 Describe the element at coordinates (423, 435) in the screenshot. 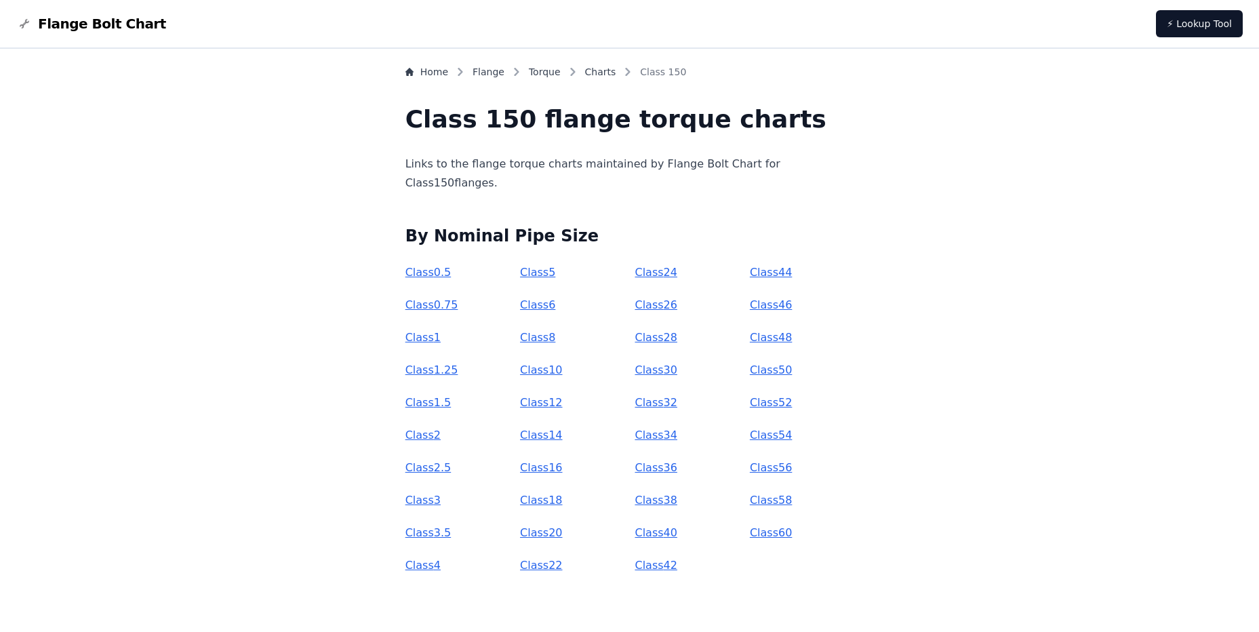

I see `a: Class2` at that location.